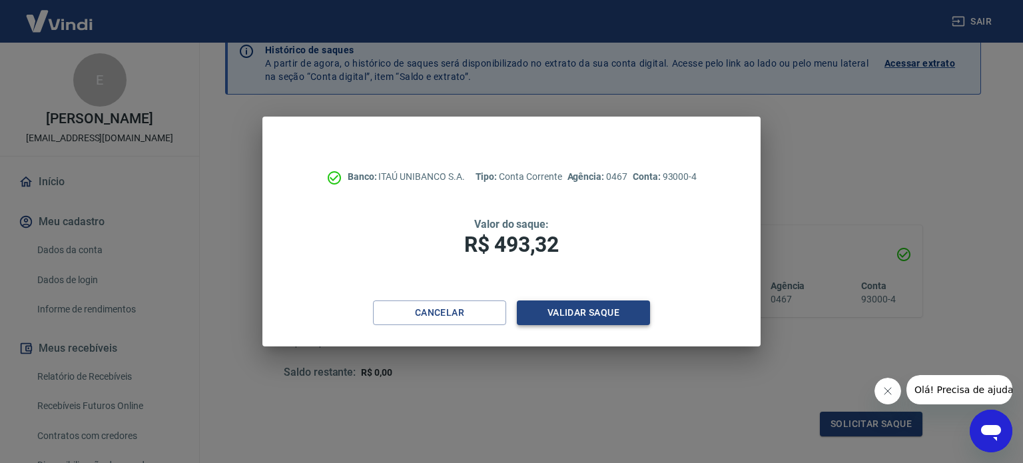 Image resolution: width=1023 pixels, height=463 pixels. Describe the element at coordinates (60, 15) in the screenshot. I see `span: Olá! Precisa de ajuda?` at that location.